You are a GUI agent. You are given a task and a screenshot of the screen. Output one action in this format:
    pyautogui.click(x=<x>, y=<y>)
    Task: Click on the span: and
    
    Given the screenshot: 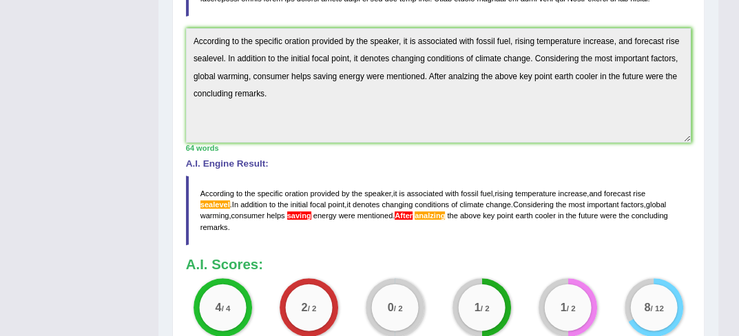 What is the action you would take?
    pyautogui.click(x=595, y=193)
    